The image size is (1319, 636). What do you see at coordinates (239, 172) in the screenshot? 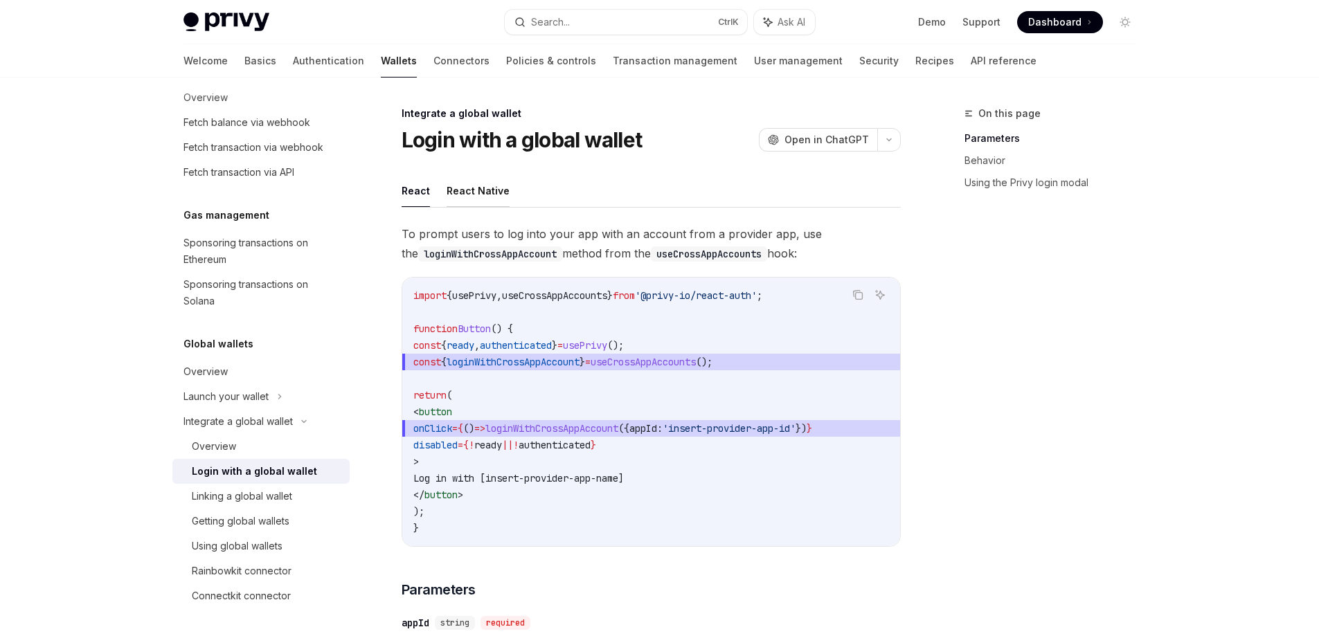
I see `div: Fetch transaction via API` at bounding box center [239, 172].